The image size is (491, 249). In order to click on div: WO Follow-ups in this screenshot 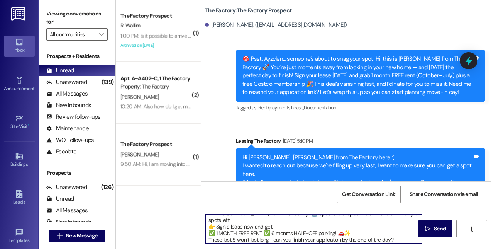, I will do `click(70, 140)`.